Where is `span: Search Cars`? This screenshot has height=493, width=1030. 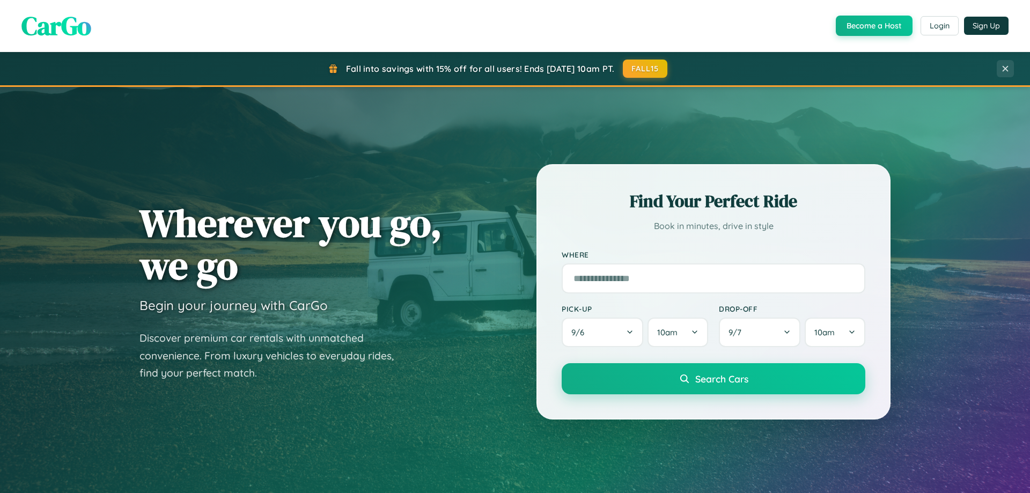
span: Search Cars is located at coordinates (721, 379).